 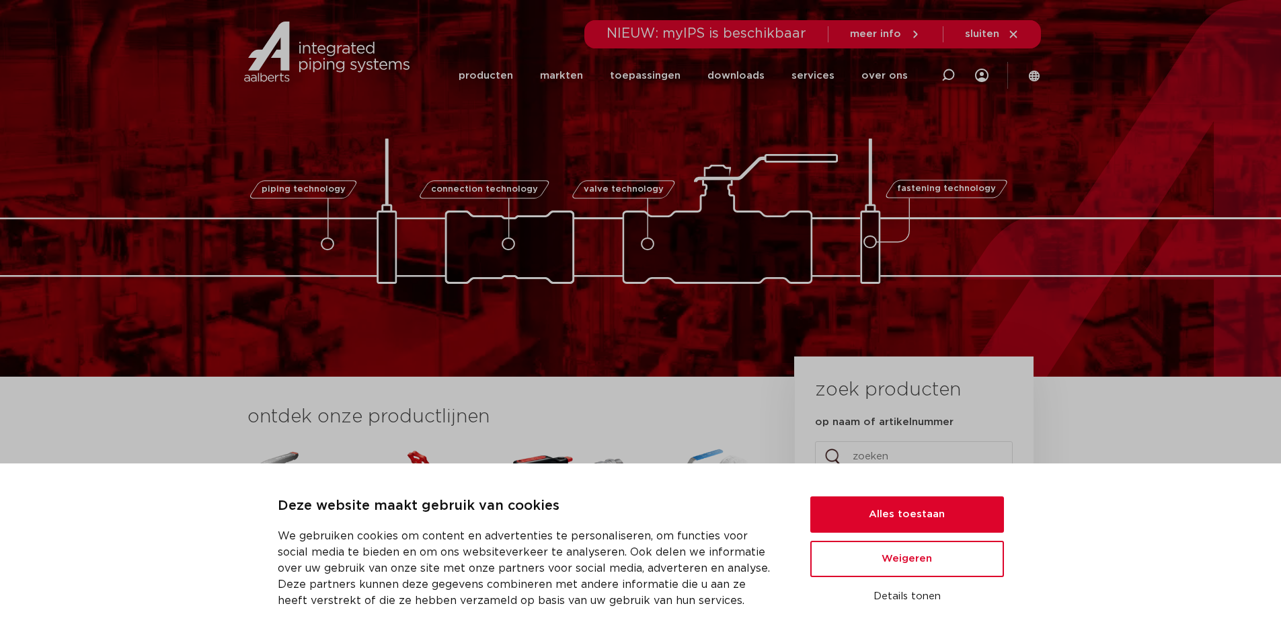 What do you see at coordinates (886, 34) in the screenshot?
I see `a: meer info` at bounding box center [886, 34].